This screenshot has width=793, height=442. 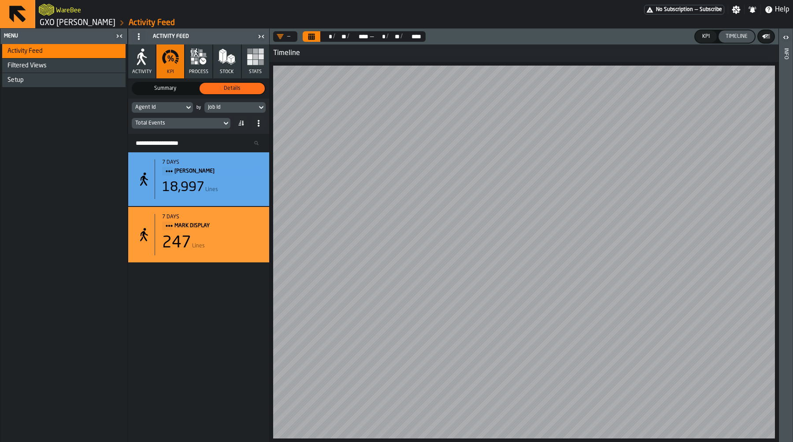 I want to click on li: menu Activity Feed, so click(x=64, y=51).